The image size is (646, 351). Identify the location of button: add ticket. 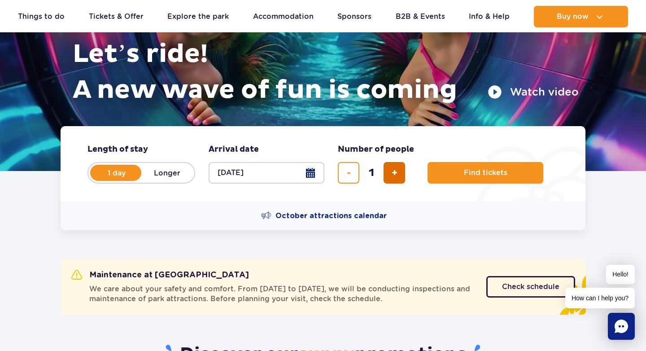
(395, 173).